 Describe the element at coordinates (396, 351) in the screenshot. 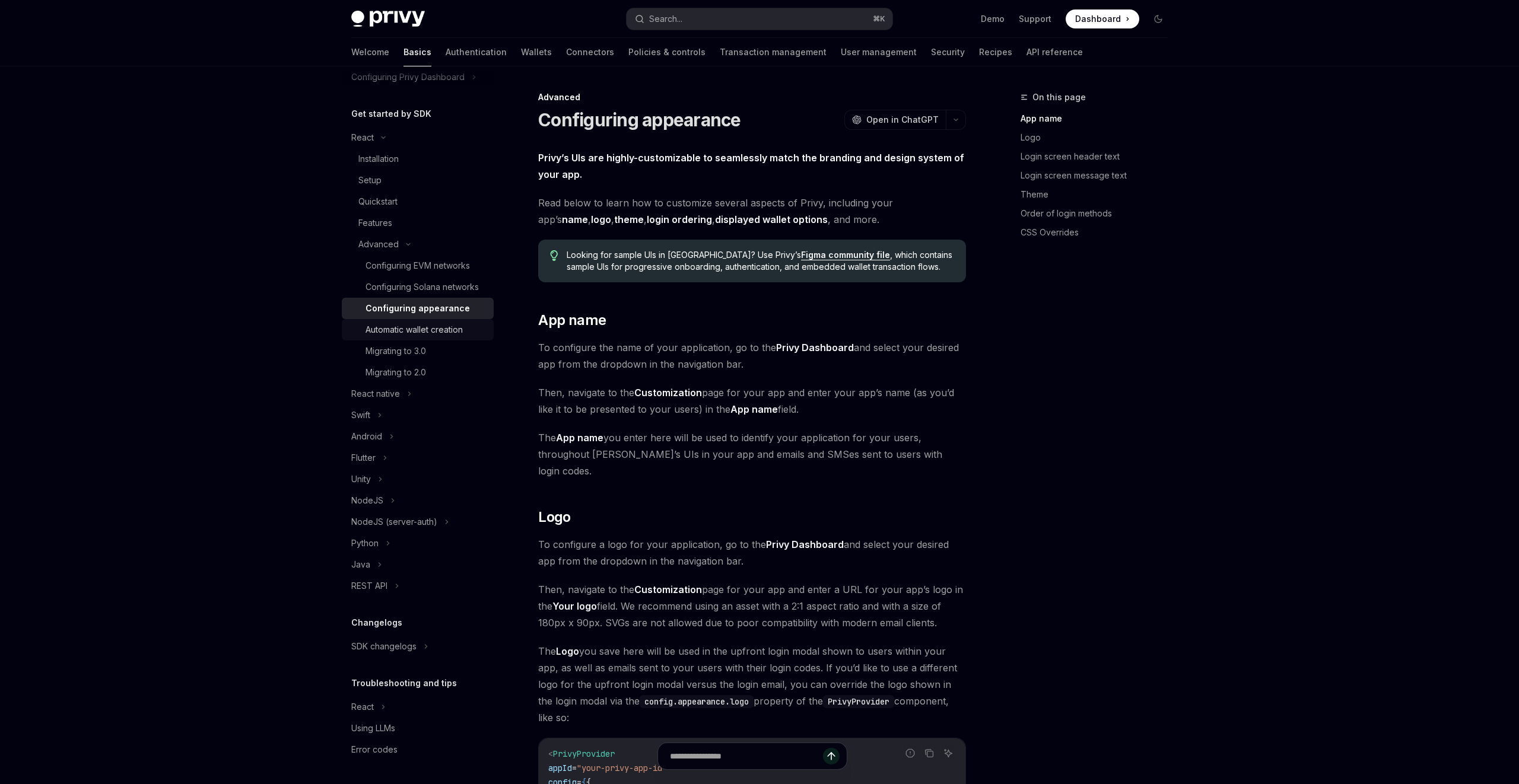

I see `div: Migrating to 3.0` at that location.